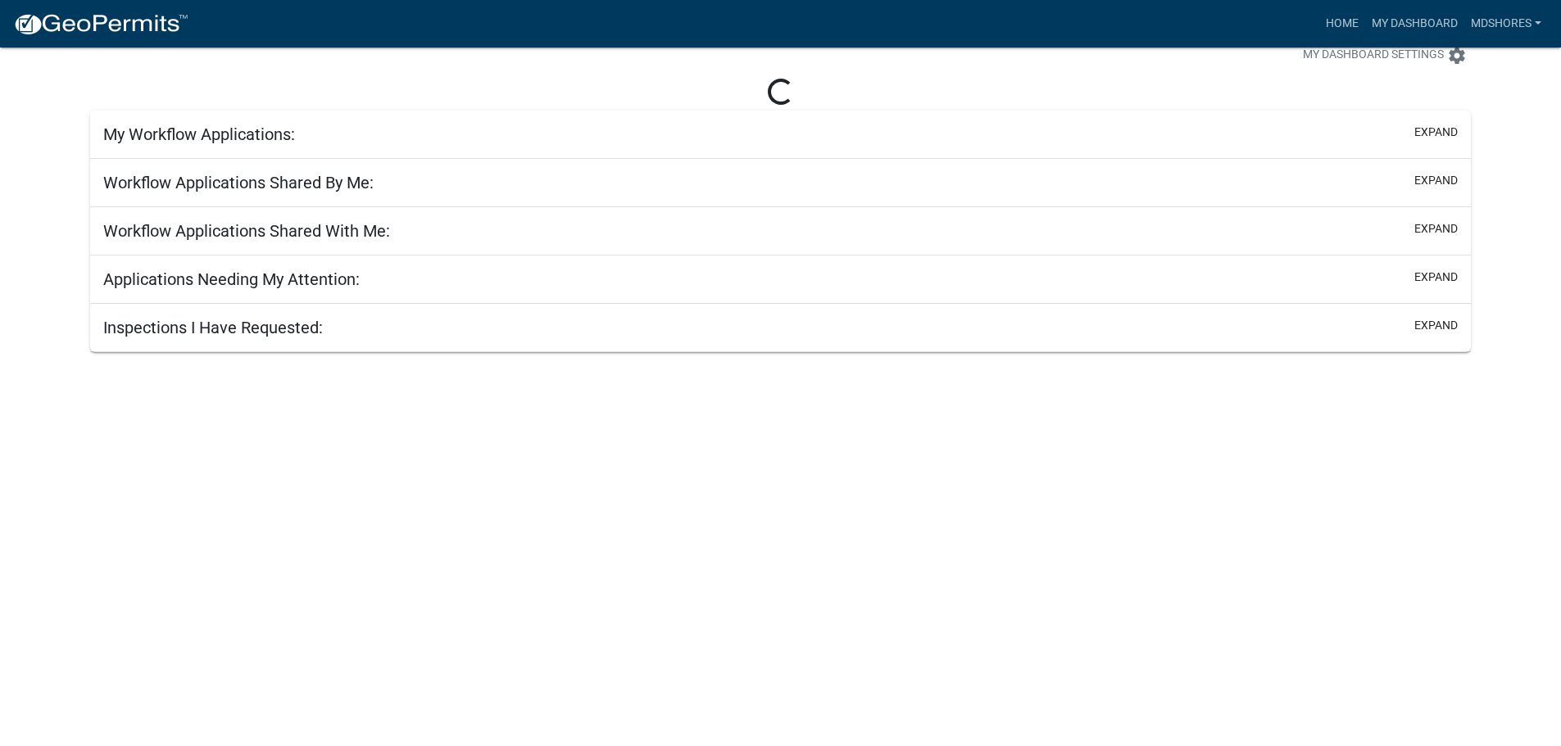 This screenshot has height=746, width=1561. What do you see at coordinates (199, 134) in the screenshot?
I see `h5: My Workflow Applications:` at bounding box center [199, 134].